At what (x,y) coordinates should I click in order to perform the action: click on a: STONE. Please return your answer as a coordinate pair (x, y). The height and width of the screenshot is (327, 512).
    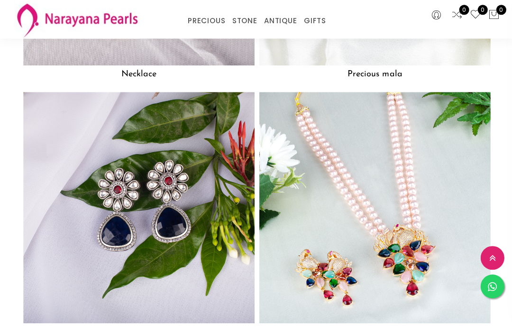
    Looking at the image, I should click on (243, 22).